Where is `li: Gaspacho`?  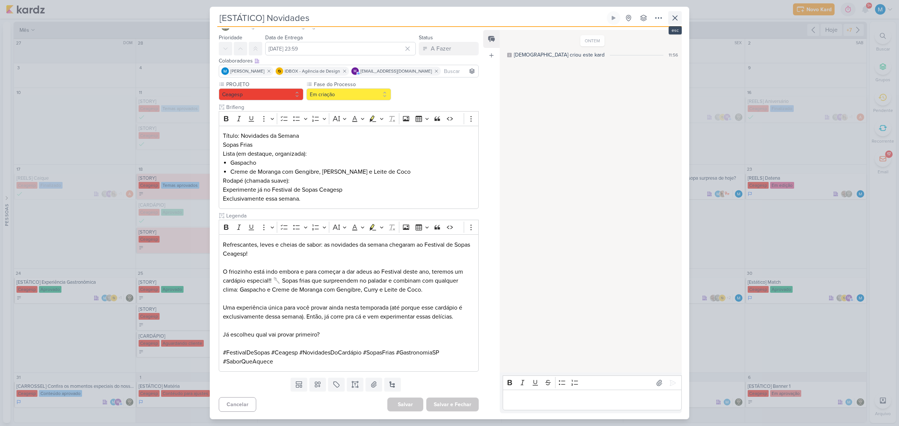 li: Gaspacho is located at coordinates (352, 163).